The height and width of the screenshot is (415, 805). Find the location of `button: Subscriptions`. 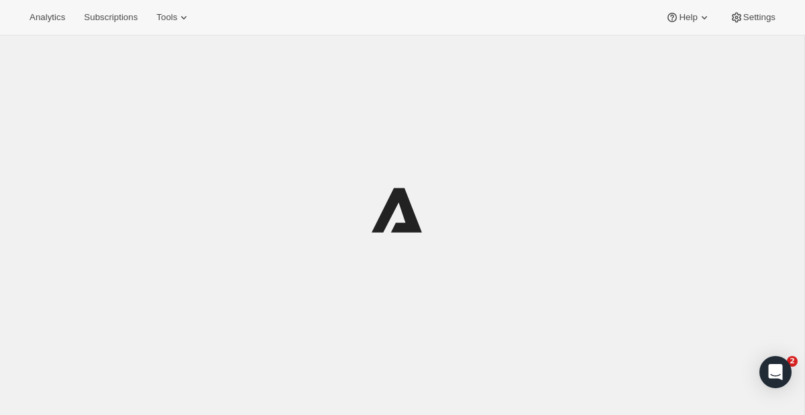

button: Subscriptions is located at coordinates (111, 17).